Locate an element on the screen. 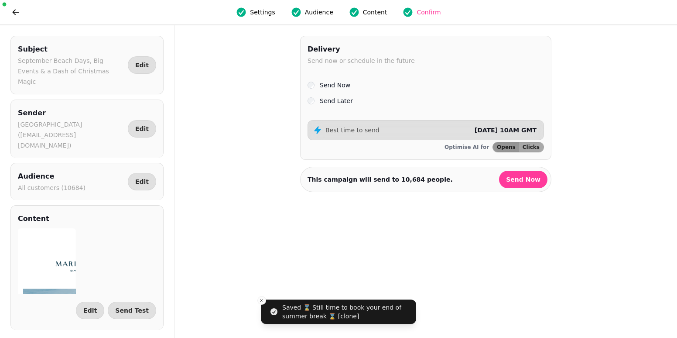  h2: Sender is located at coordinates (71, 113).